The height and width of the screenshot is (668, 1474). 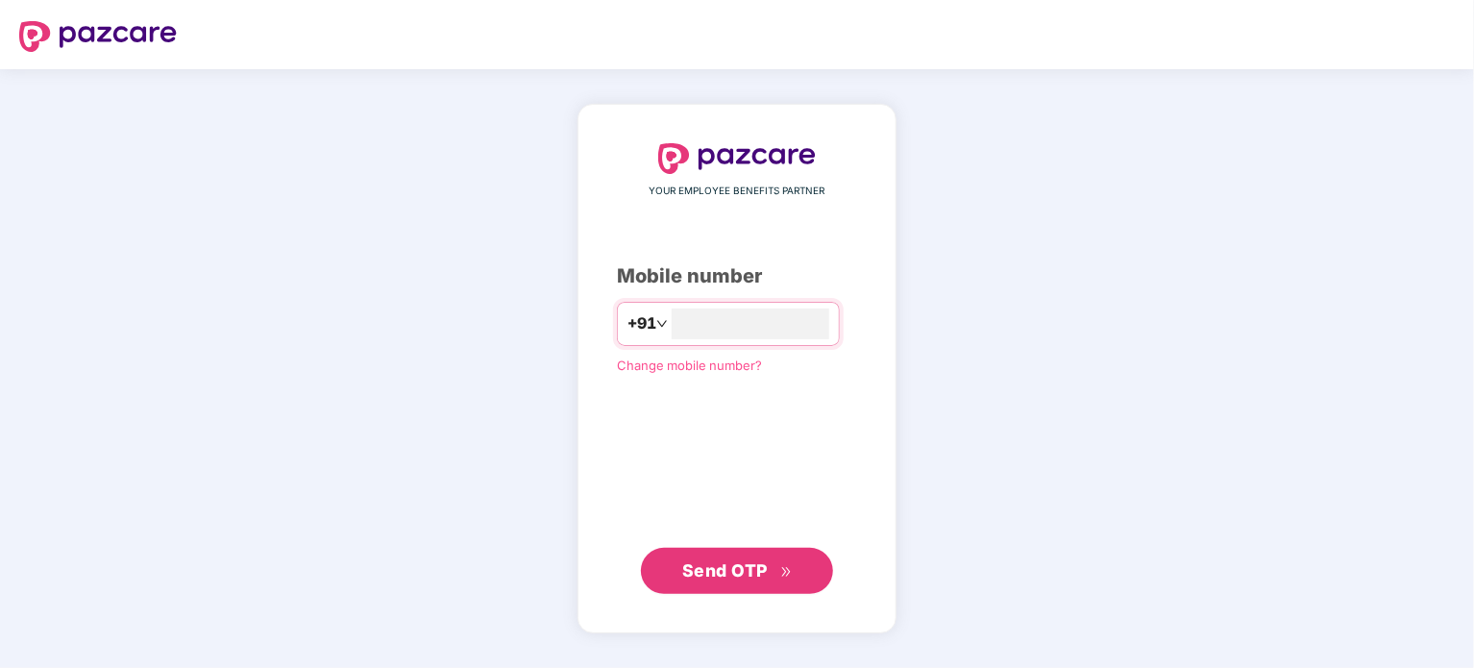 I want to click on span: Send OTP, so click(x=724, y=570).